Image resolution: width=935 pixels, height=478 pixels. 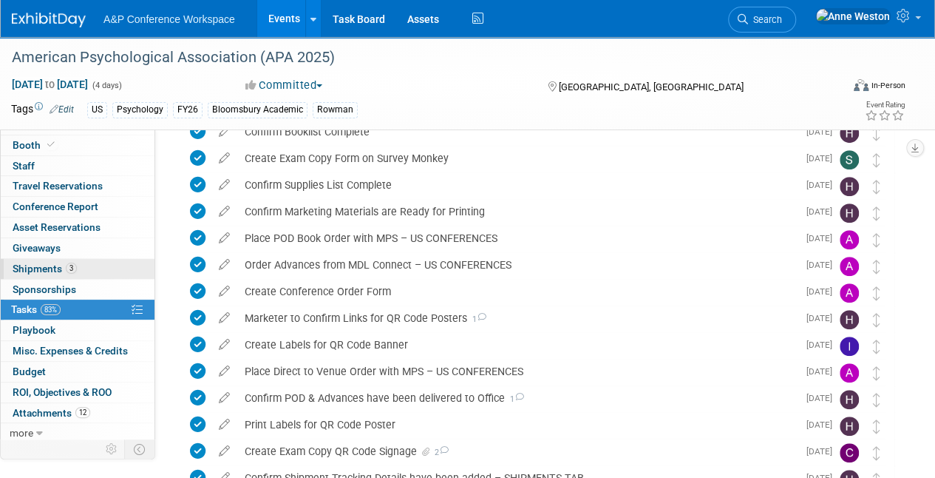 What do you see at coordinates (840, 88) in the screenshot?
I see `div: Event Format` at bounding box center [840, 88].